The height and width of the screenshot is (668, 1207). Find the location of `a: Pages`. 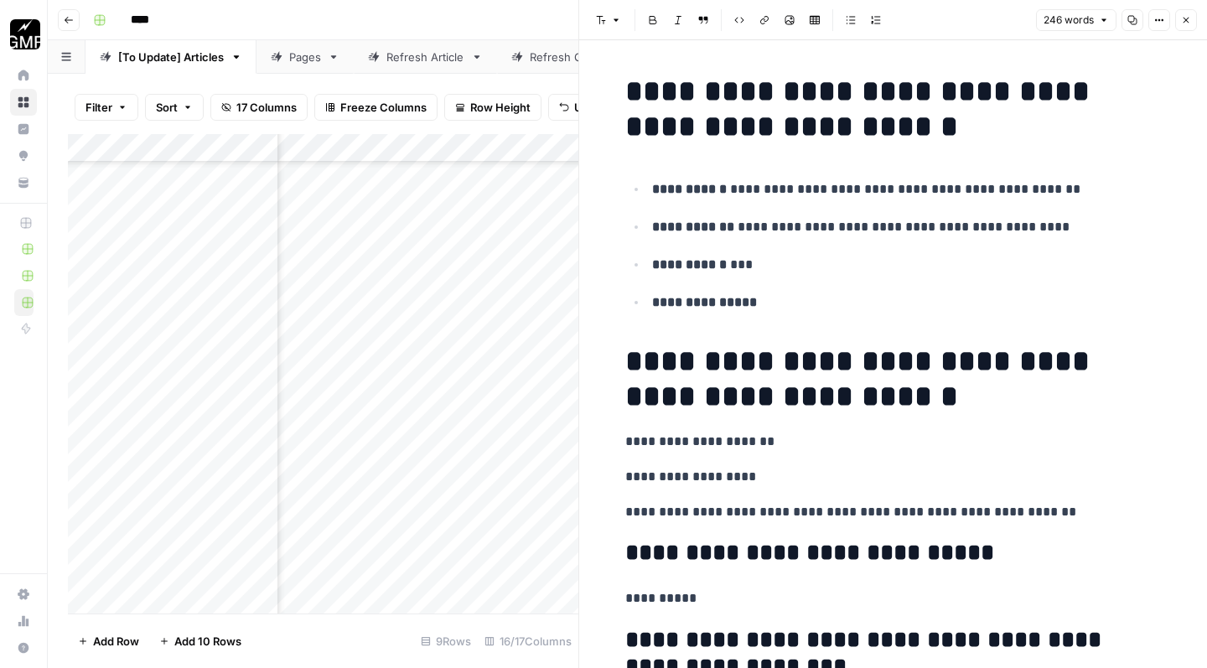

a: Pages is located at coordinates (305, 57).